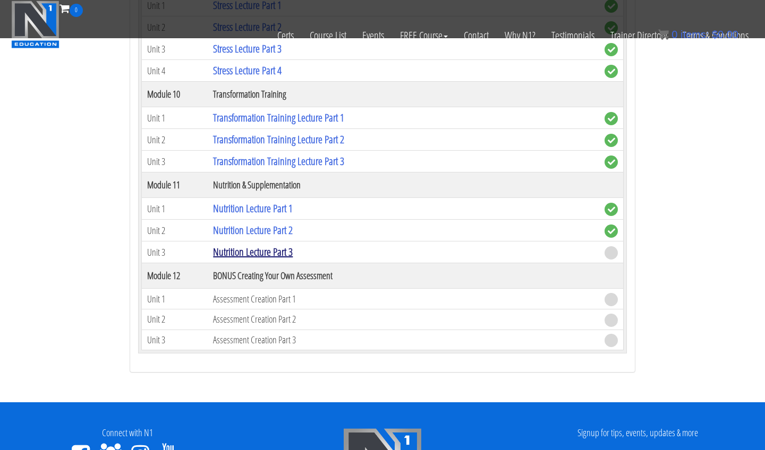 The width and height of the screenshot is (765, 450). I want to click on a: 0, so click(71, 8).